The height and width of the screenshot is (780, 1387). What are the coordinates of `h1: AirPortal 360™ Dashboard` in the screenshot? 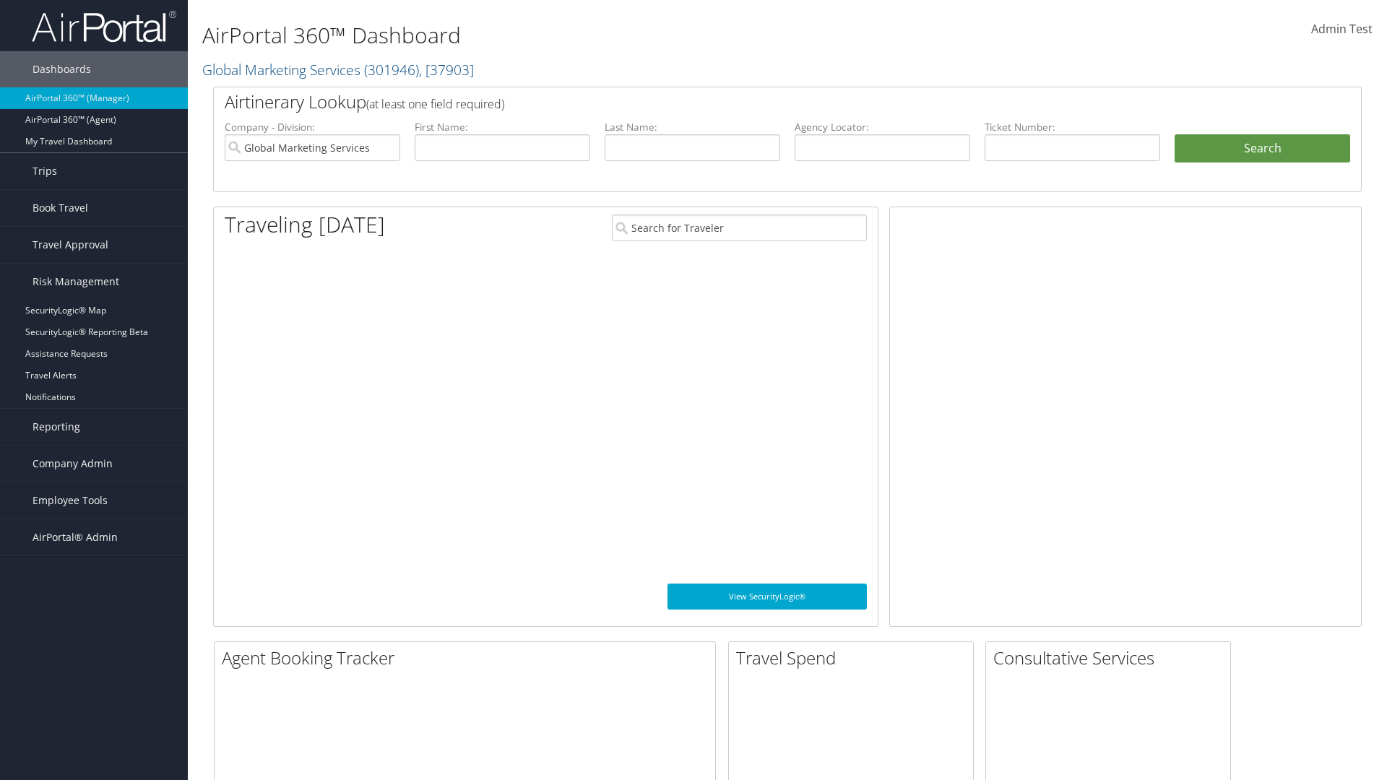 It's located at (593, 35).